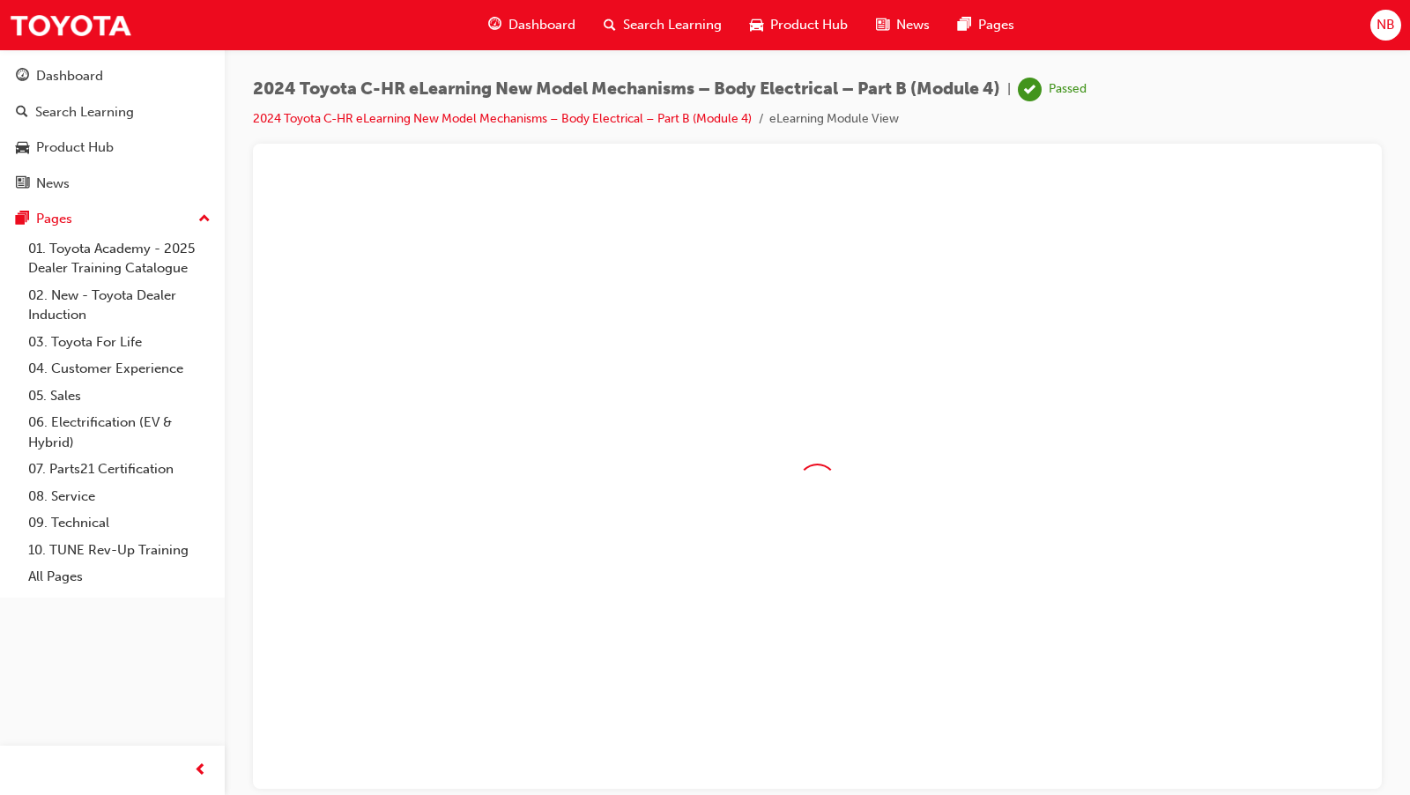 The height and width of the screenshot is (795, 1410). Describe the element at coordinates (112, 183) in the screenshot. I see `a: News` at that location.